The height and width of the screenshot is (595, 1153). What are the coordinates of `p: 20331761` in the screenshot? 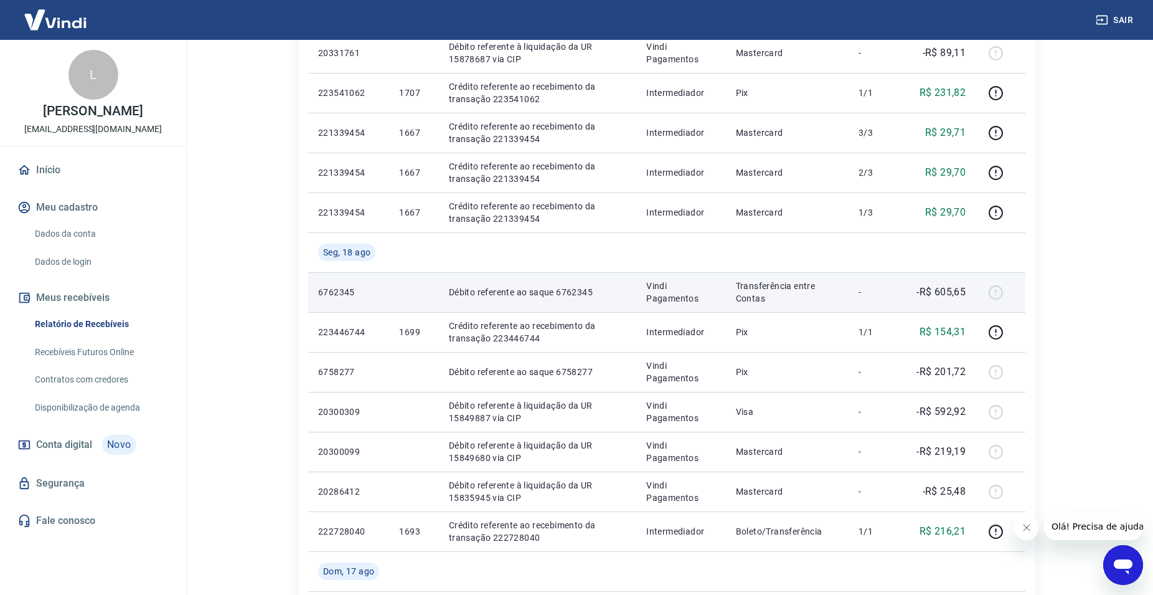 It's located at (349, 53).